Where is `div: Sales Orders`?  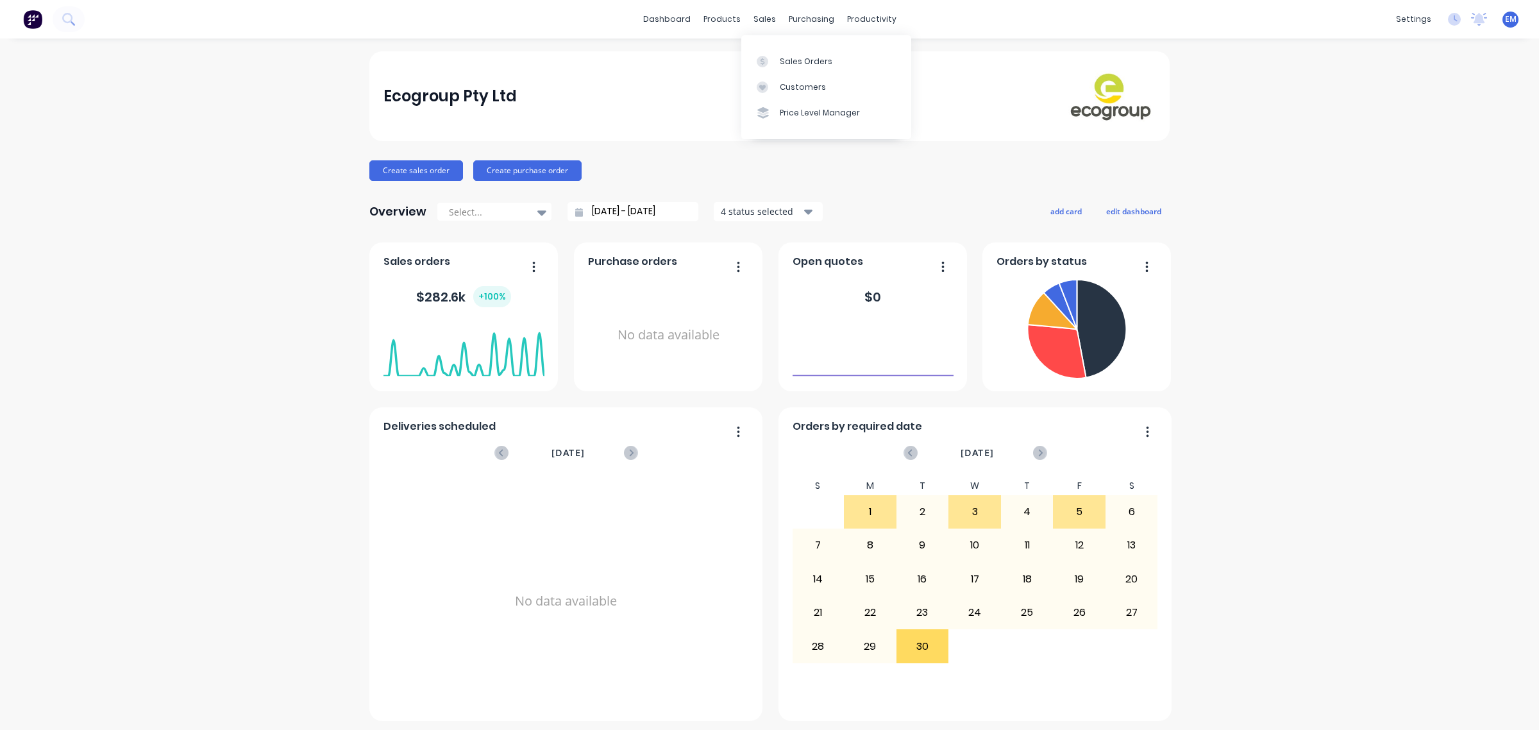
div: Sales Orders is located at coordinates (806, 62).